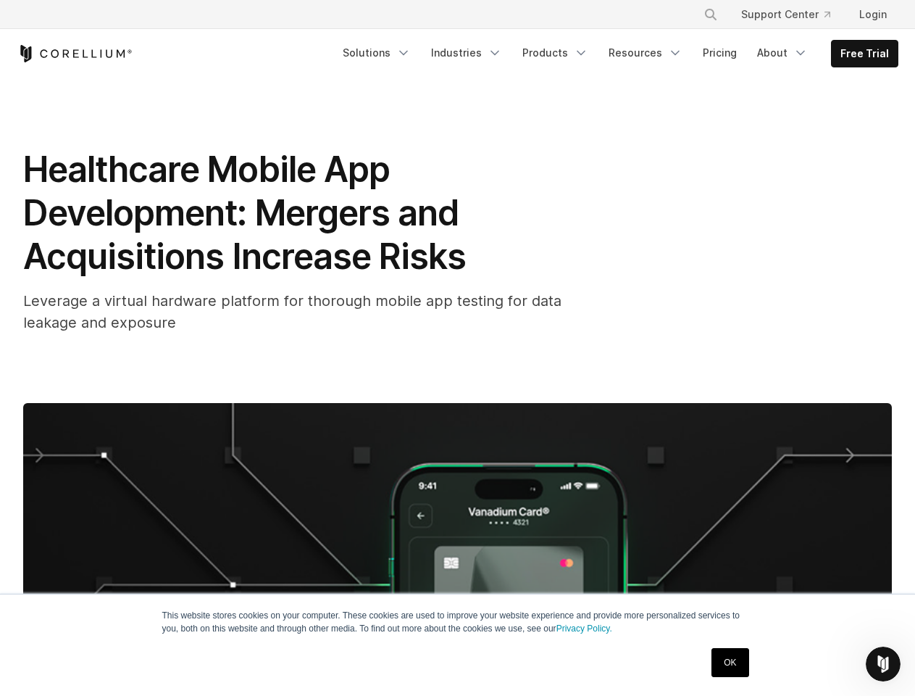  Describe the element at coordinates (377, 53) in the screenshot. I see `a: Solutions` at that location.